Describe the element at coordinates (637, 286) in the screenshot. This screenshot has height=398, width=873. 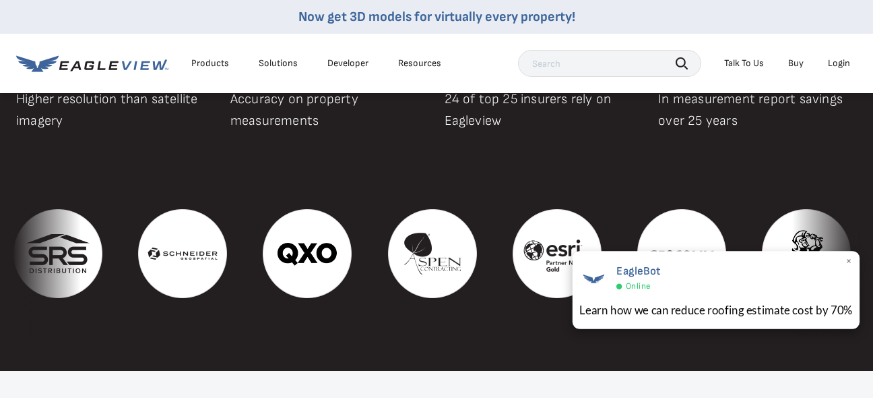
I see `span: Online` at that location.